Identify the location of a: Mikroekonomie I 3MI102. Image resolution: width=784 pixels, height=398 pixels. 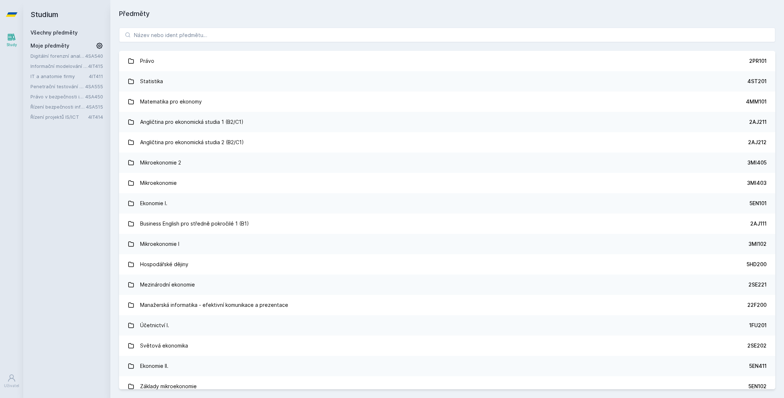
(447, 244).